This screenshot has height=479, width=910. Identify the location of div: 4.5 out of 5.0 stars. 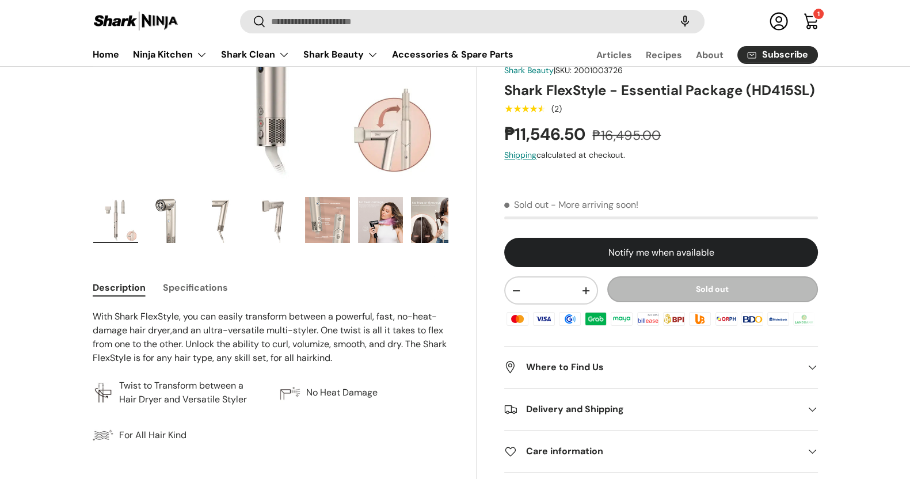
(524, 109).